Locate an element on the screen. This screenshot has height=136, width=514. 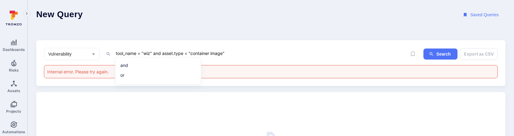
span: Automations is located at coordinates (14, 132).